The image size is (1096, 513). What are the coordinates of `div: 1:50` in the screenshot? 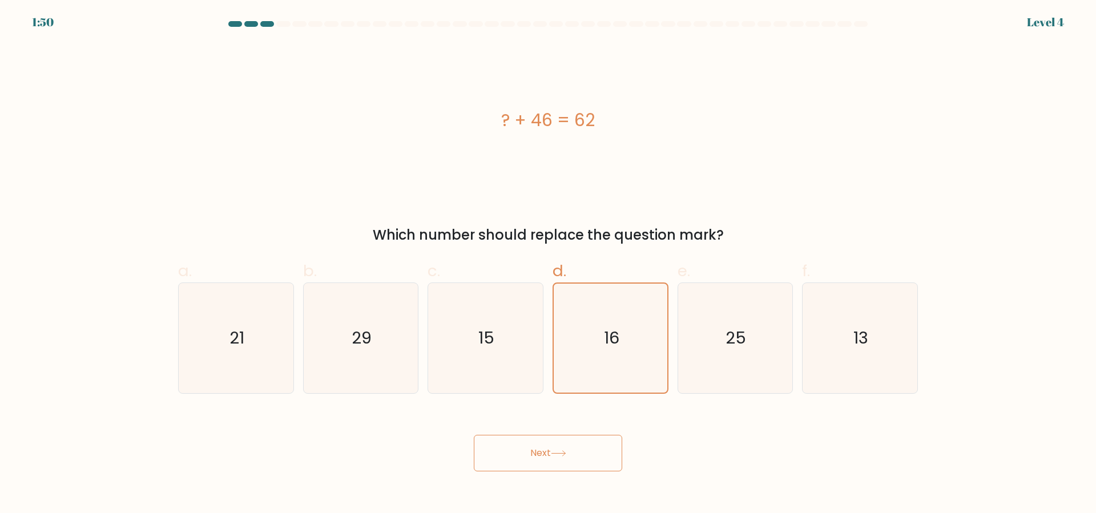 It's located at (43, 22).